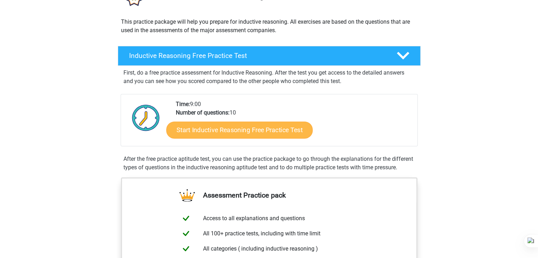 This screenshot has width=538, height=258. Describe the element at coordinates (269, 26) in the screenshot. I see `p: This practice package will help you prepare for inductive reasoning. All exercises are based on t...` at that location.